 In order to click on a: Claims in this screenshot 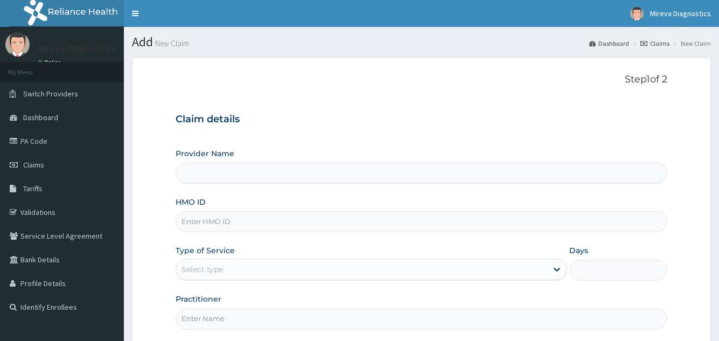, I will do `click(655, 43)`.